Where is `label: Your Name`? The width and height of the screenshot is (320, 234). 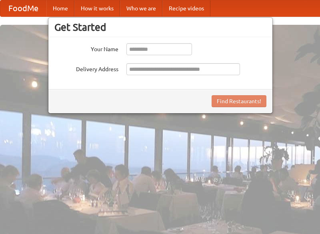
label: Your Name is located at coordinates (86, 48).